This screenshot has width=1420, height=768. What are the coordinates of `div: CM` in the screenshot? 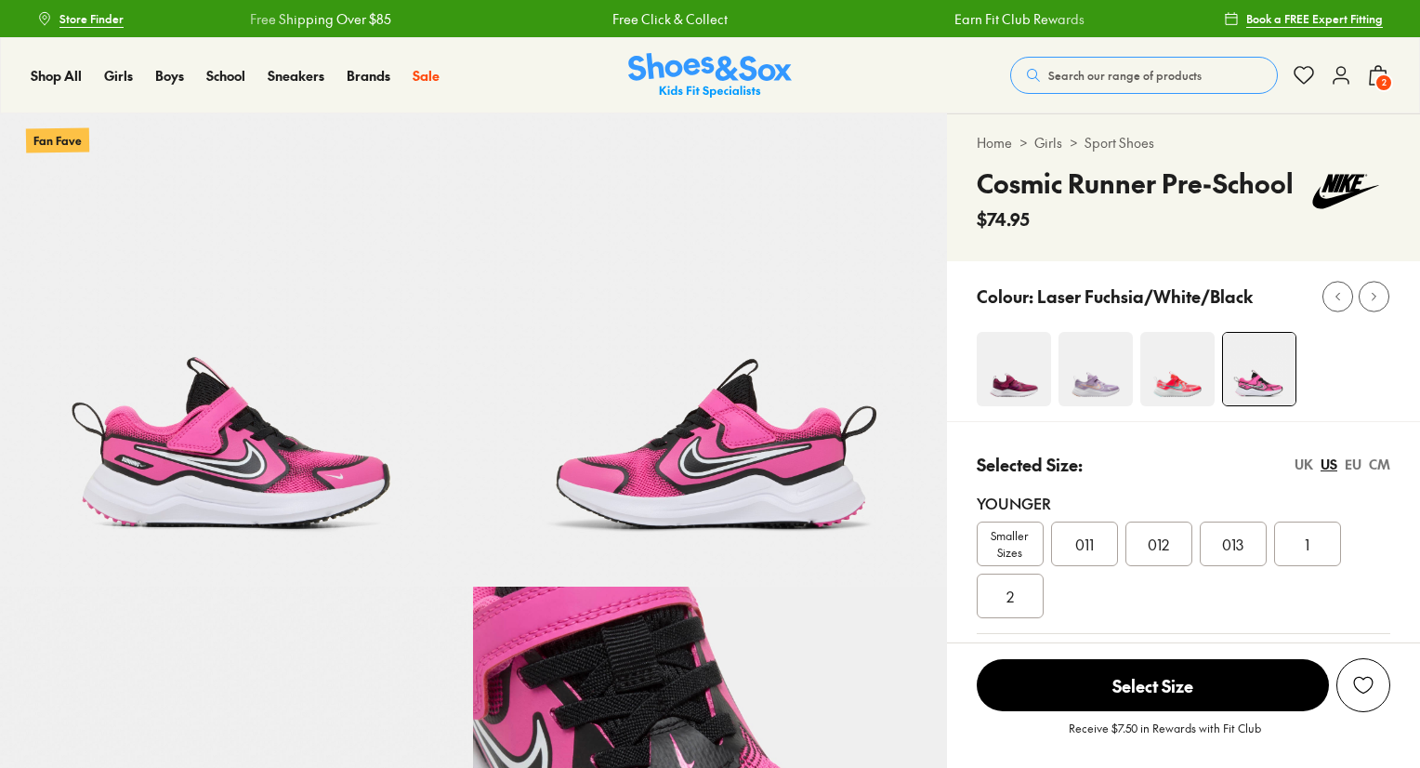 It's located at (1379, 464).